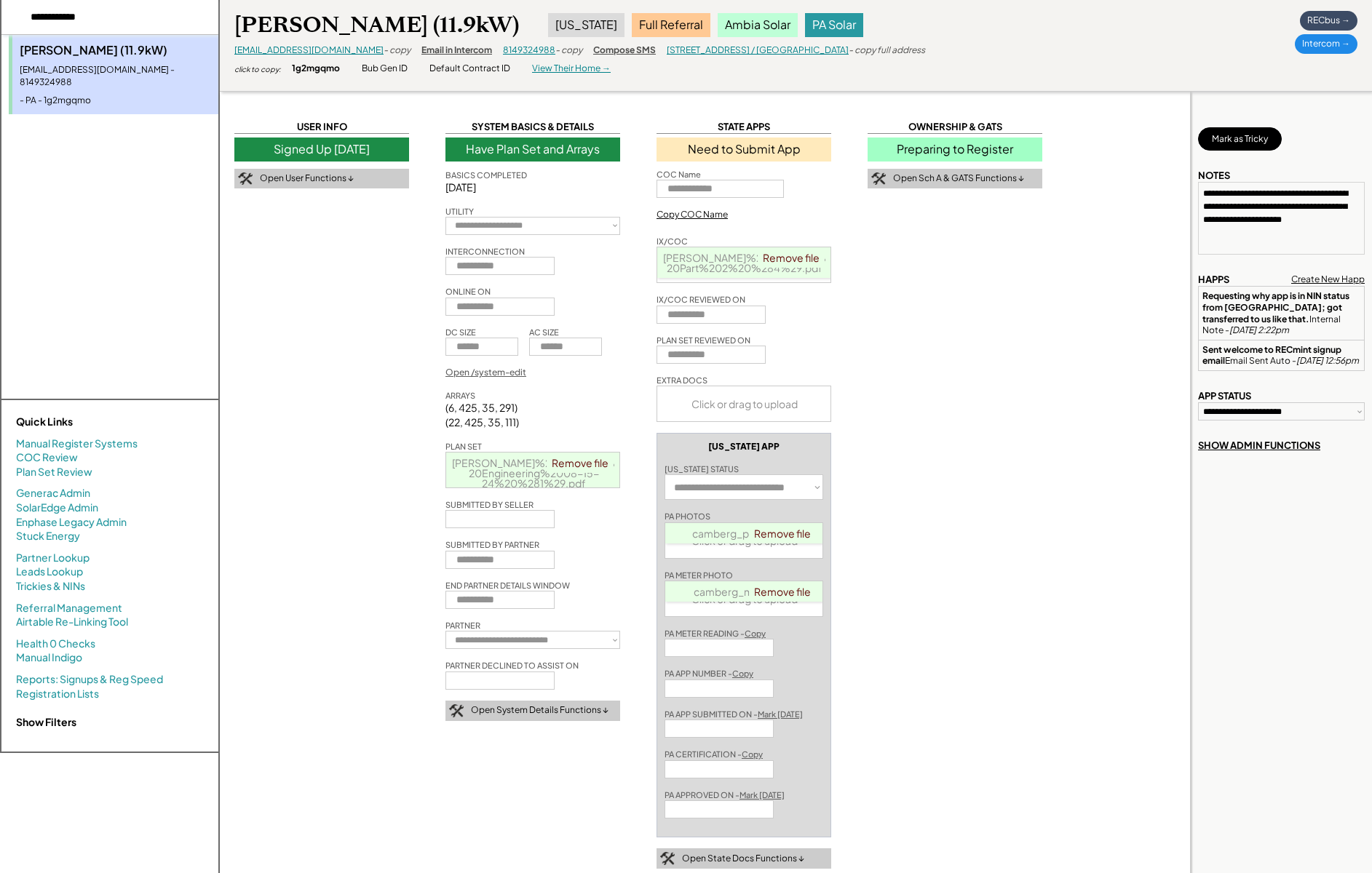 The height and width of the screenshot is (873, 1372). Describe the element at coordinates (959, 178) in the screenshot. I see `div: Open Sch A & GATS Functions ↓` at that location.